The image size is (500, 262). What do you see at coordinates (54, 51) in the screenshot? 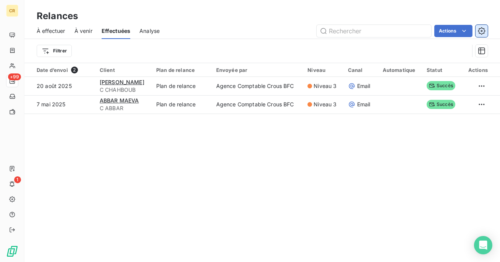
I see `button: Filtrer` at bounding box center [54, 51].